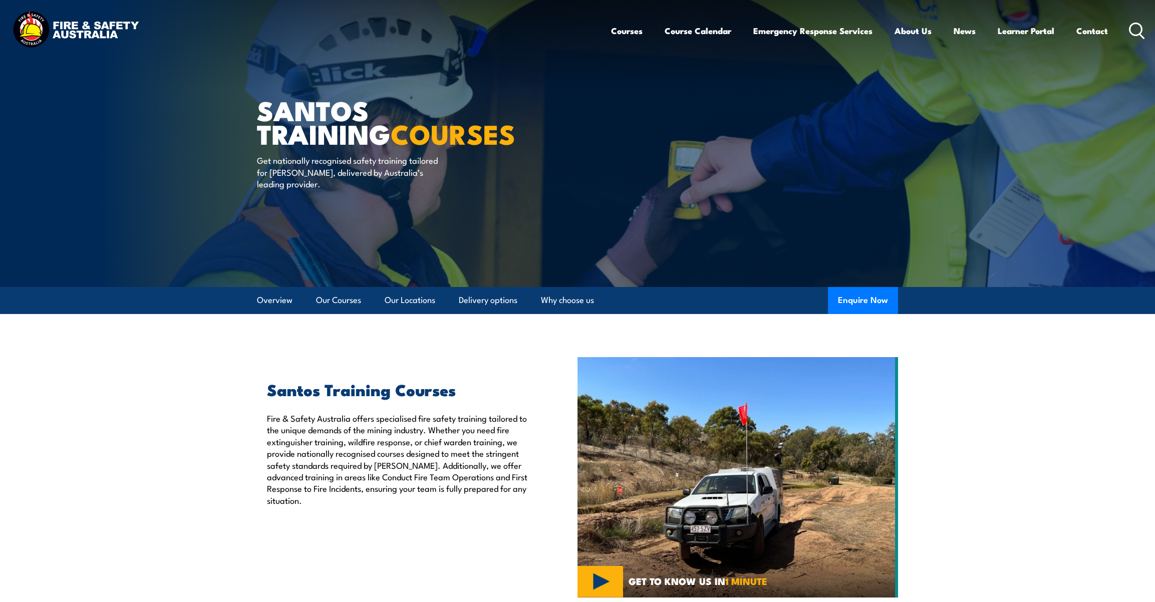 This screenshot has width=1155, height=602. I want to click on strong: 1 MINUTE, so click(746, 581).